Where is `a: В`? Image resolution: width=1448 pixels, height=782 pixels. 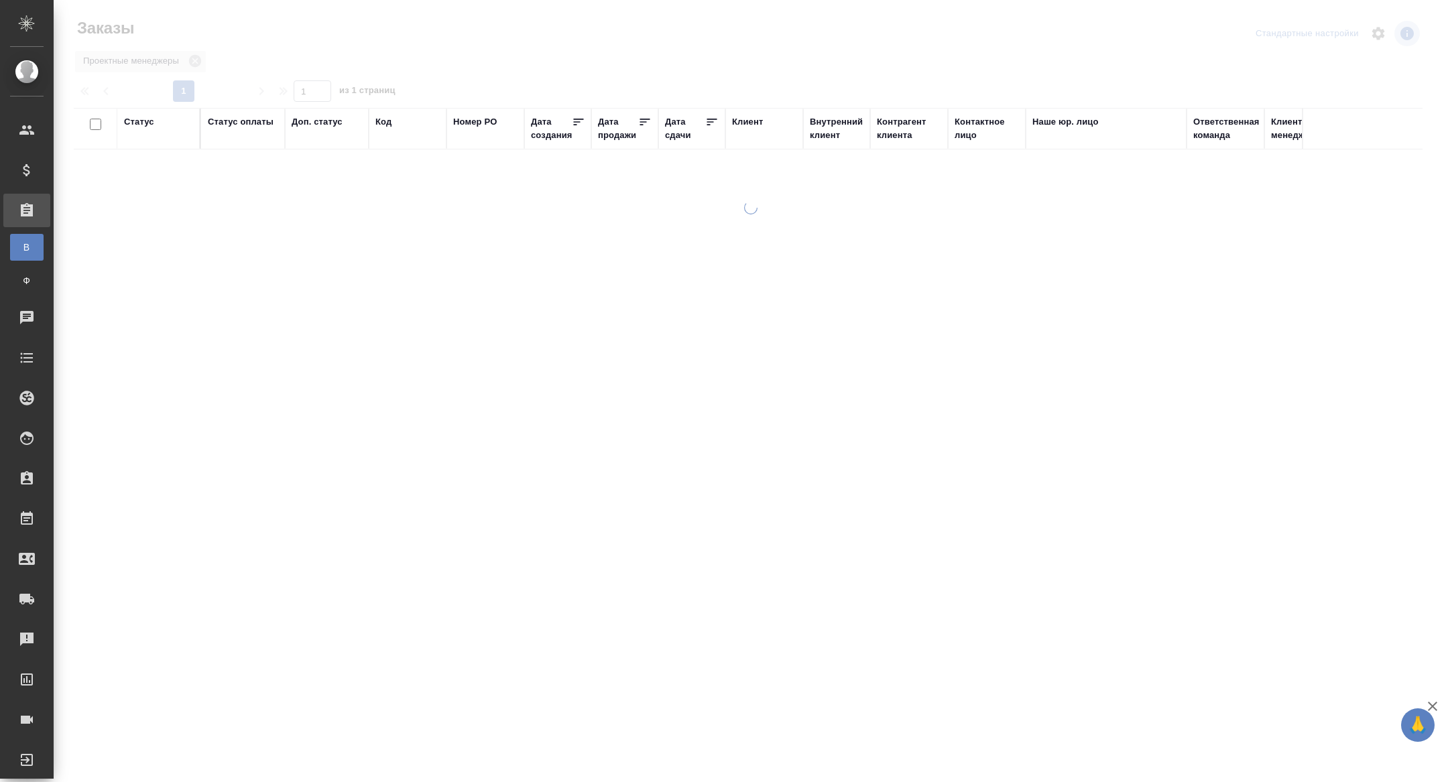
a: В is located at coordinates (27, 247).